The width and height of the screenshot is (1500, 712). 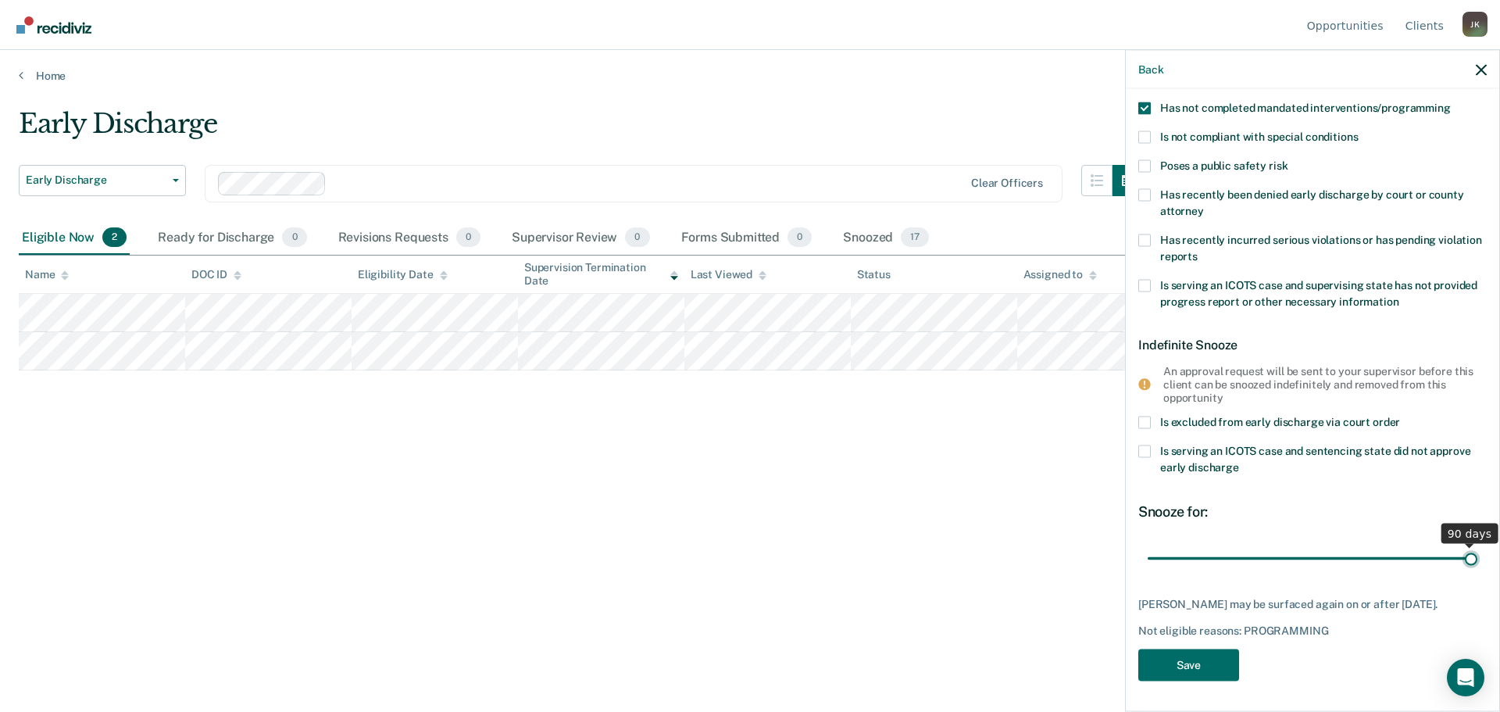 I want to click on div: DOC ID, so click(x=216, y=274).